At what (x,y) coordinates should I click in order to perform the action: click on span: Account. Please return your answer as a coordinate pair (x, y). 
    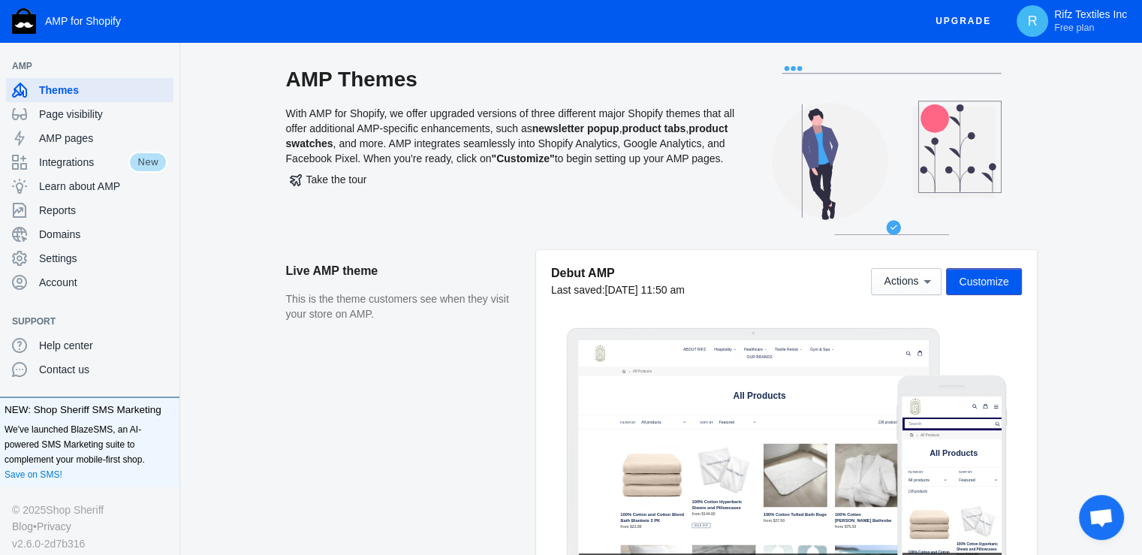
    Looking at the image, I should click on (103, 282).